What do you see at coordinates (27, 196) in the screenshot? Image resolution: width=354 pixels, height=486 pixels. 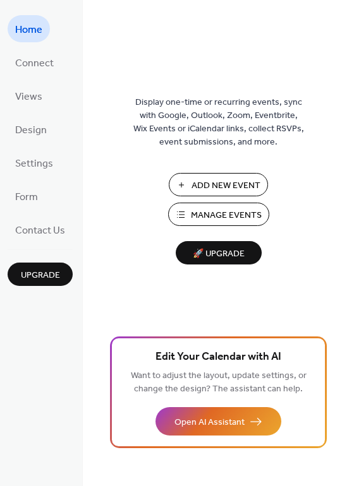 I see `a: Form` at bounding box center [27, 196].